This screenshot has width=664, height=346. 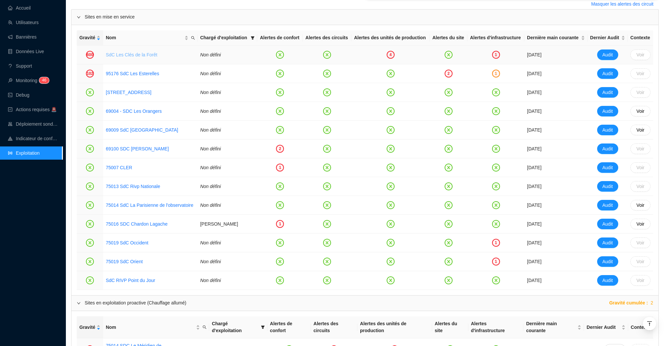 What do you see at coordinates (133, 186) in the screenshot?
I see `a: 75013 SdC Rivp Nationale` at bounding box center [133, 186].